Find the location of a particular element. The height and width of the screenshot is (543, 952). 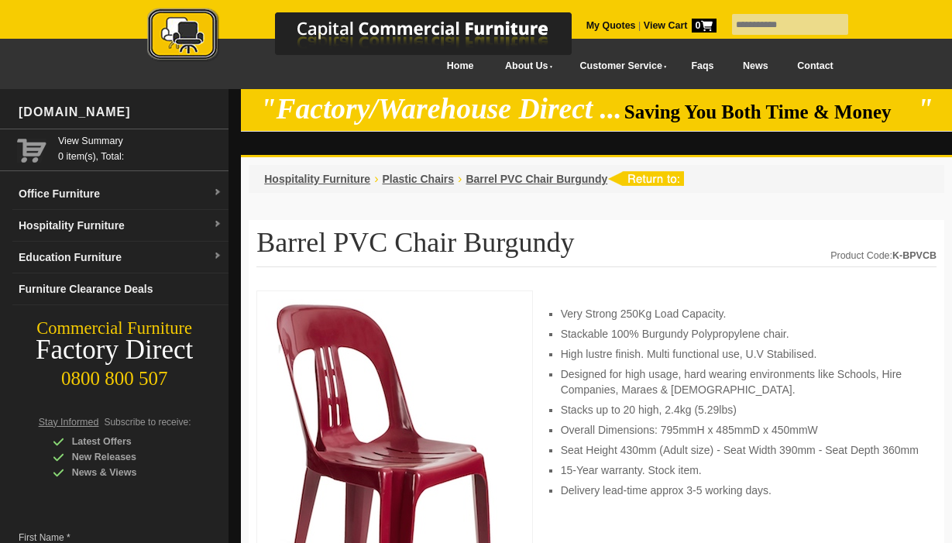

li: 15-Year warranty. Stock item. is located at coordinates (740, 470).